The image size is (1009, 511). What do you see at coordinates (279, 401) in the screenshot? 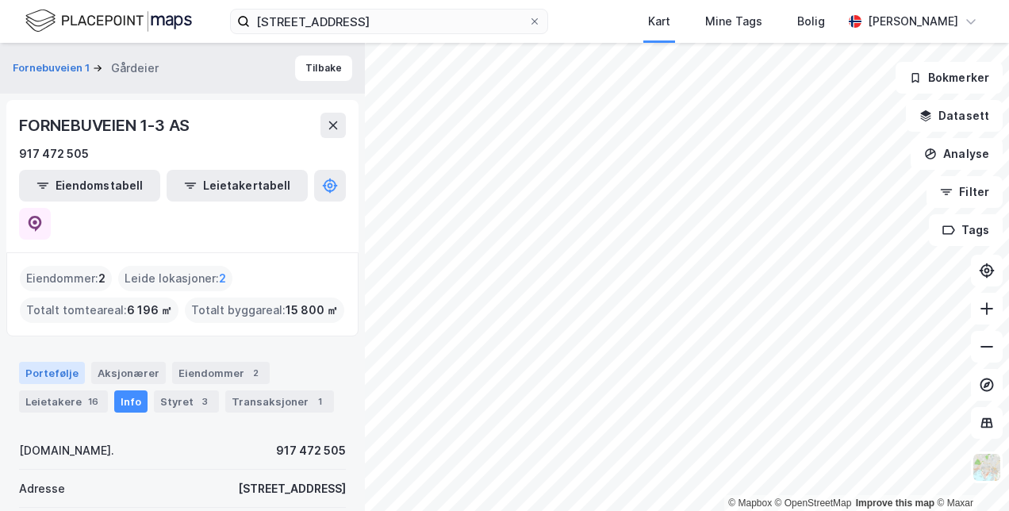
I see `div: Transaksjoner` at bounding box center [279, 401].